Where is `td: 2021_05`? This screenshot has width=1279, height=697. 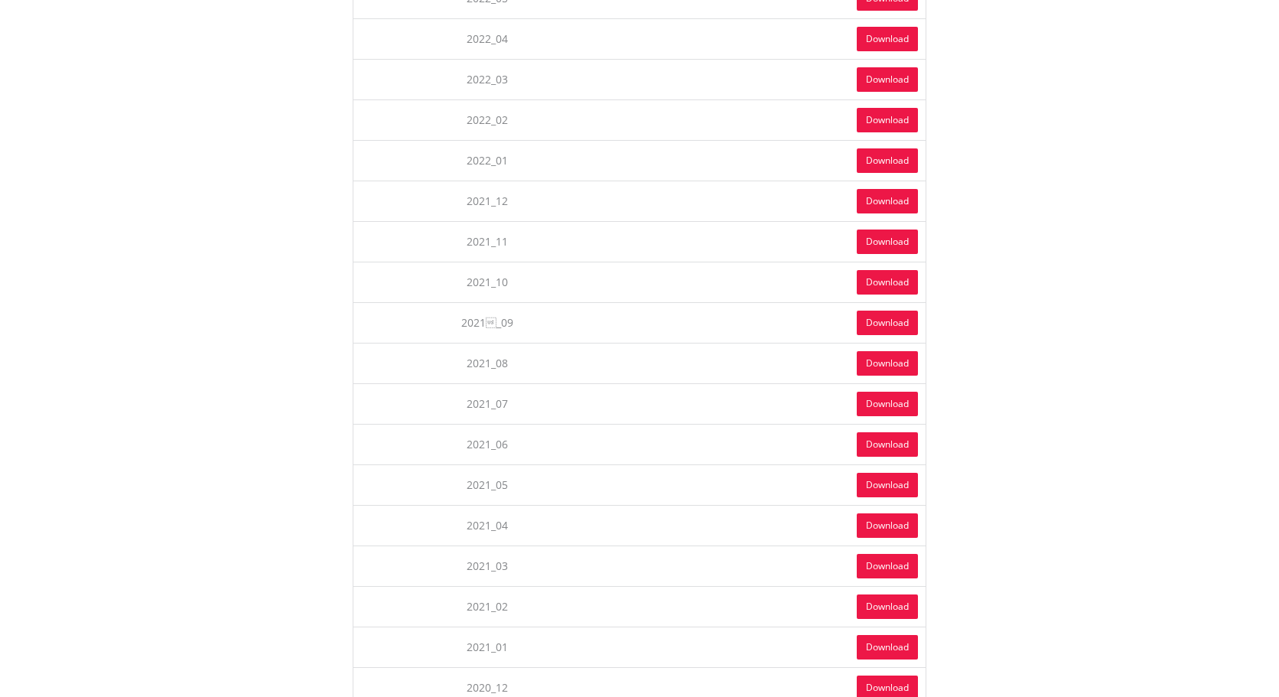
td: 2021_05 is located at coordinates (487, 484).